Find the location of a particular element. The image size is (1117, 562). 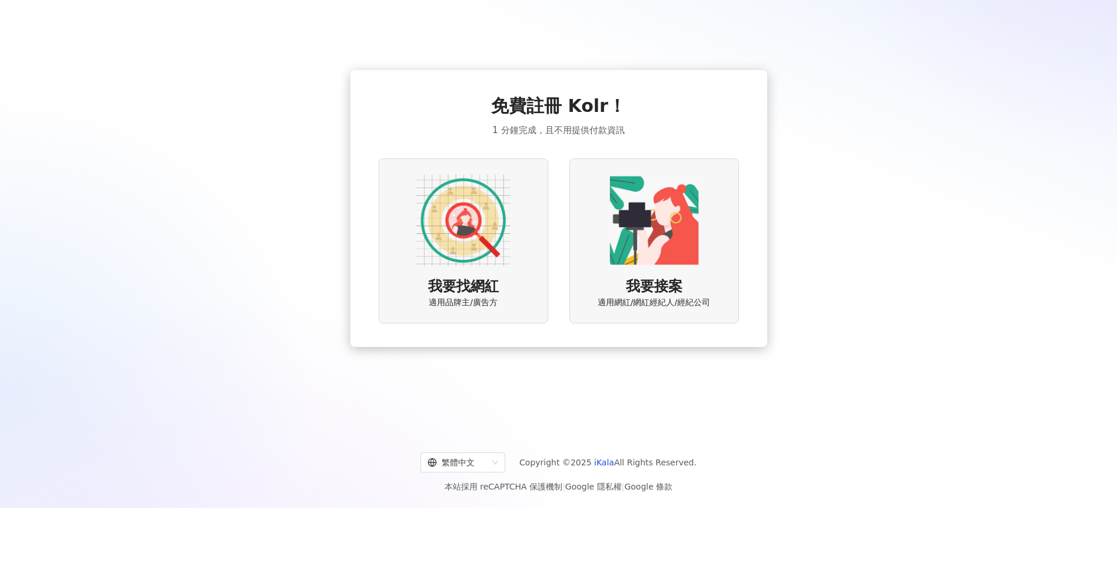

div: 繁體中文 is located at coordinates (458, 462).